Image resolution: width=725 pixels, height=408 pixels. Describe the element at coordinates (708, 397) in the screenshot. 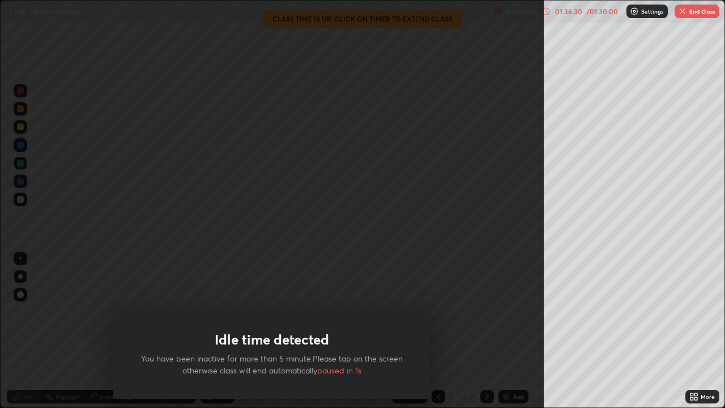

I see `div: More` at that location.